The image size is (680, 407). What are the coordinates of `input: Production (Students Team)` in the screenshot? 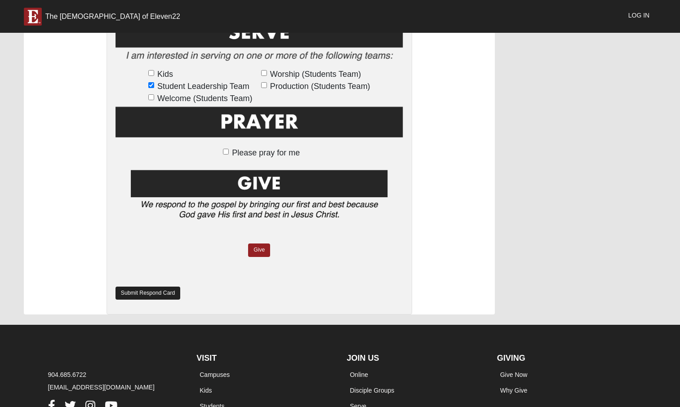 It's located at (264, 85).